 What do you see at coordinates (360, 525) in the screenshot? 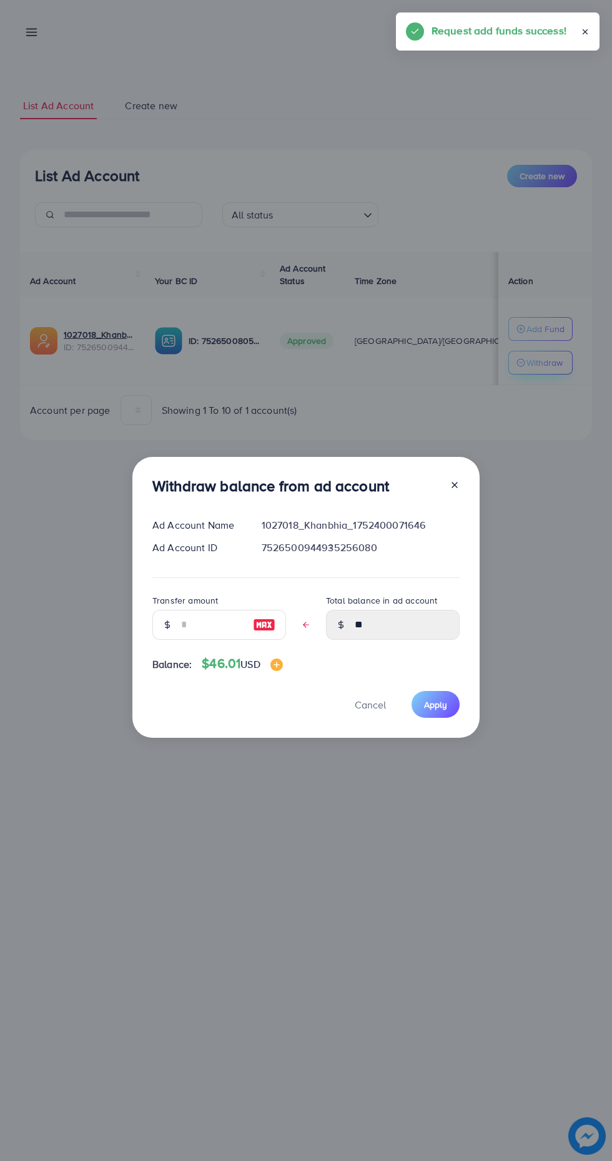
I see `div: 1027018_Khanbhia_1752400071646` at bounding box center [360, 525].